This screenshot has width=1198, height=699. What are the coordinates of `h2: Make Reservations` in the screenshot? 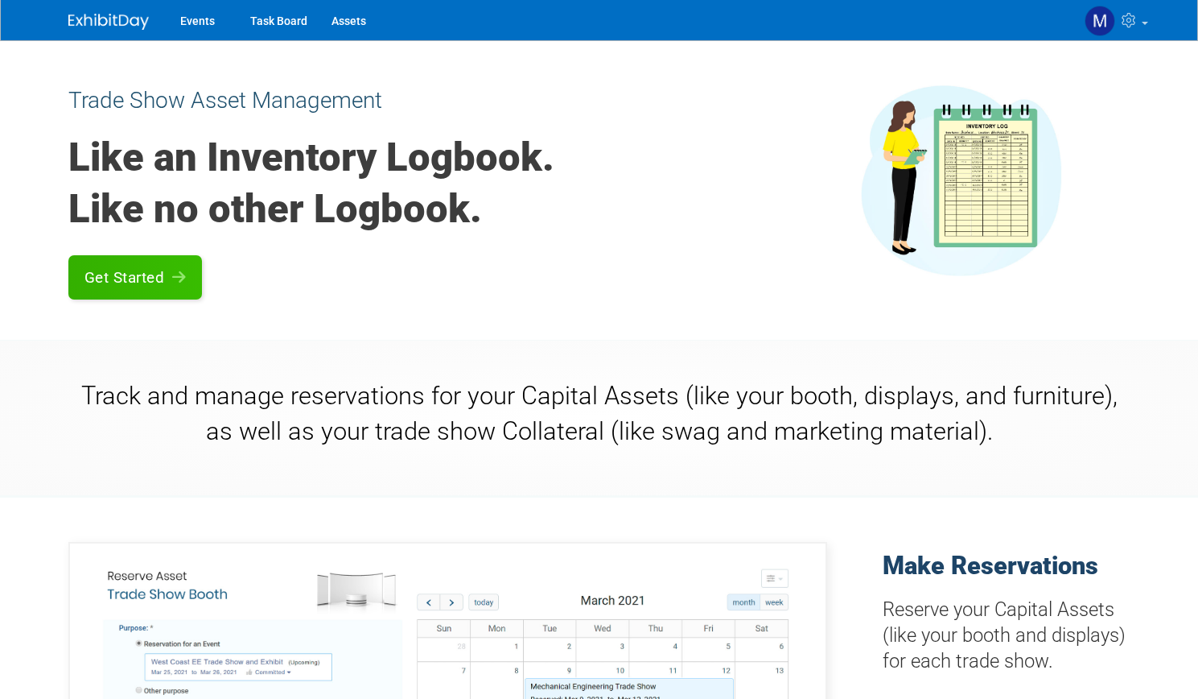 It's located at (1007, 562).